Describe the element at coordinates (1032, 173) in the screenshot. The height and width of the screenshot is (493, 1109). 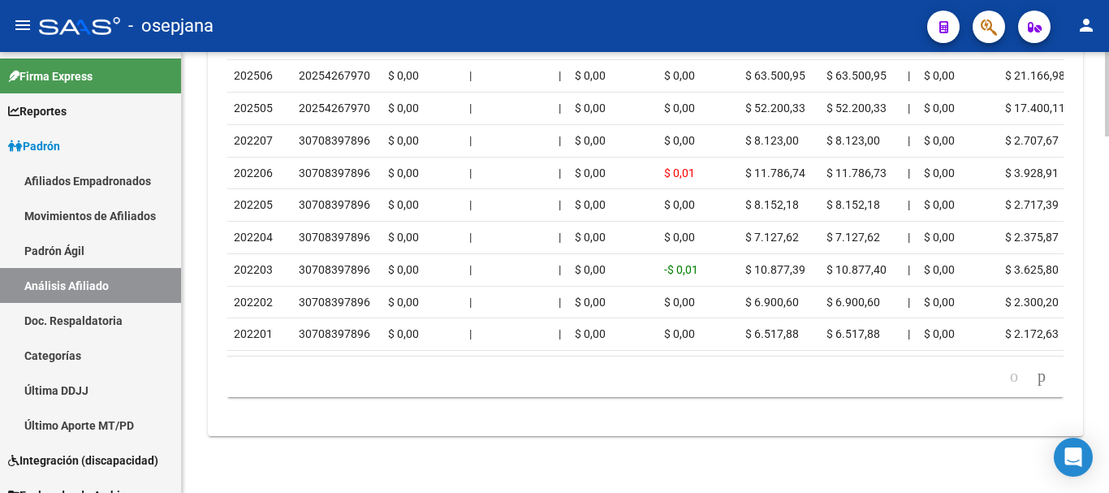
I see `span: $ 3.928,91` at that location.